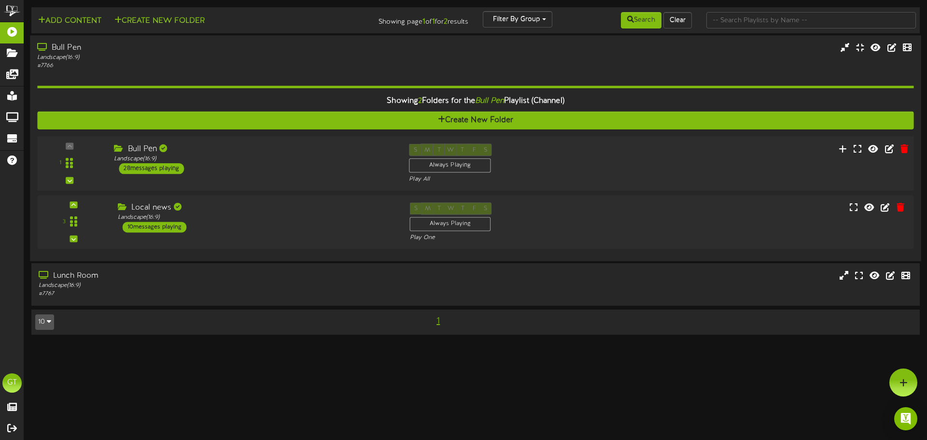 The height and width of the screenshot is (440, 927). Describe the element at coordinates (490, 101) in the screenshot. I see `i: Bull Pen` at that location.